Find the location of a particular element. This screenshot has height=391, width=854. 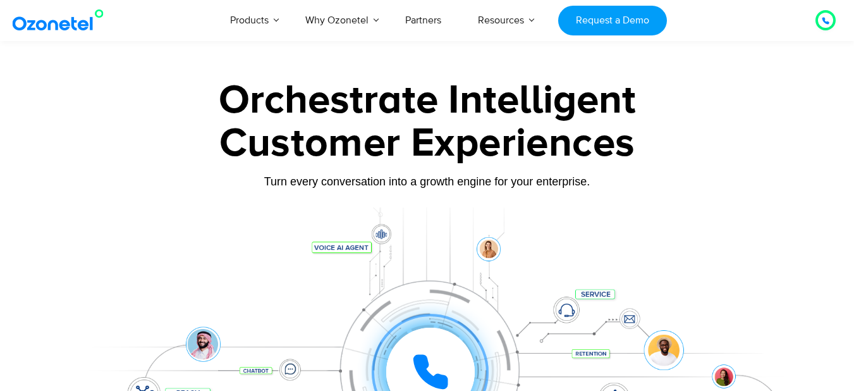

a: Request a Demo is located at coordinates (612, 20).